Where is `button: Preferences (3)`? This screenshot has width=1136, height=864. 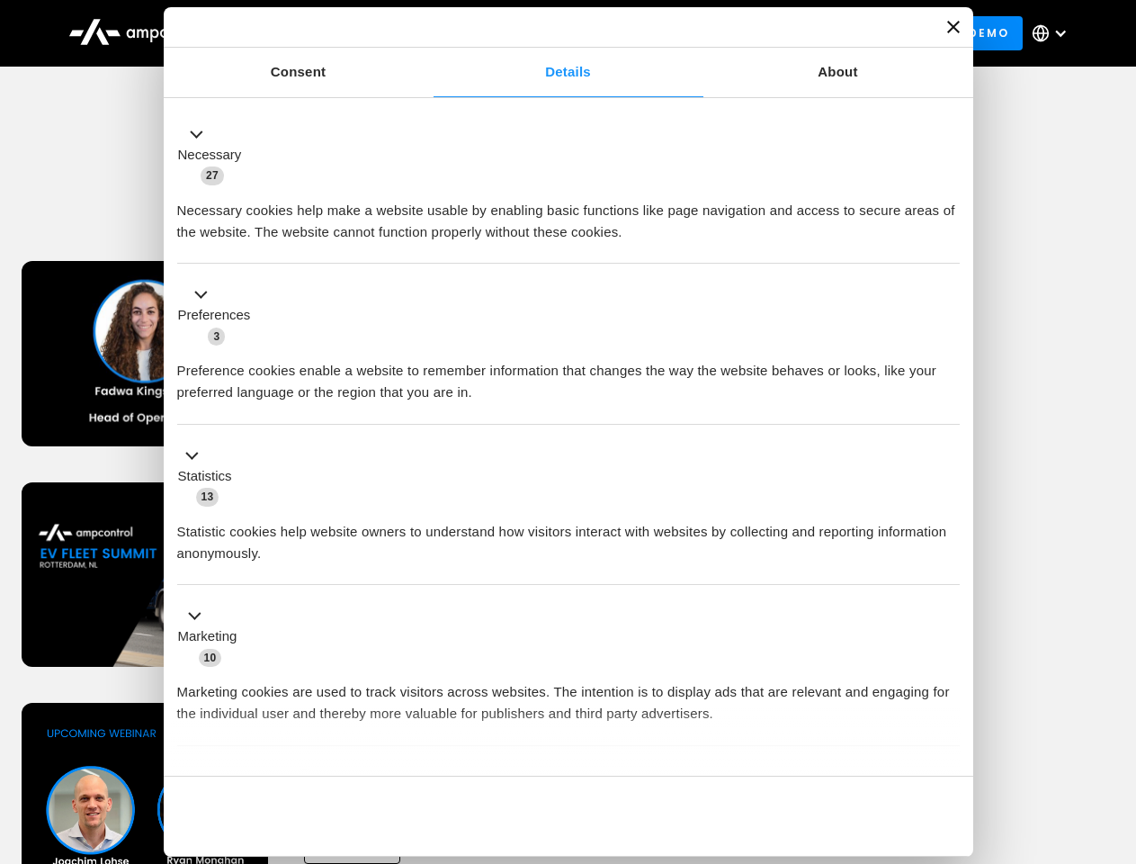
button: Preferences (3) is located at coordinates (219, 316).